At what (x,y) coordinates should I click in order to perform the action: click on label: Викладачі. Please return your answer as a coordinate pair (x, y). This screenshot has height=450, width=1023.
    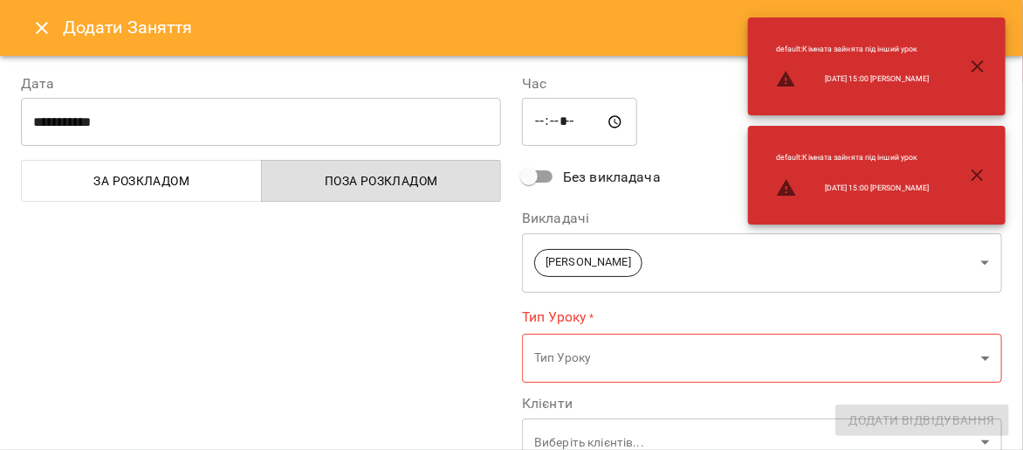
    Looking at the image, I should click on (762, 218).